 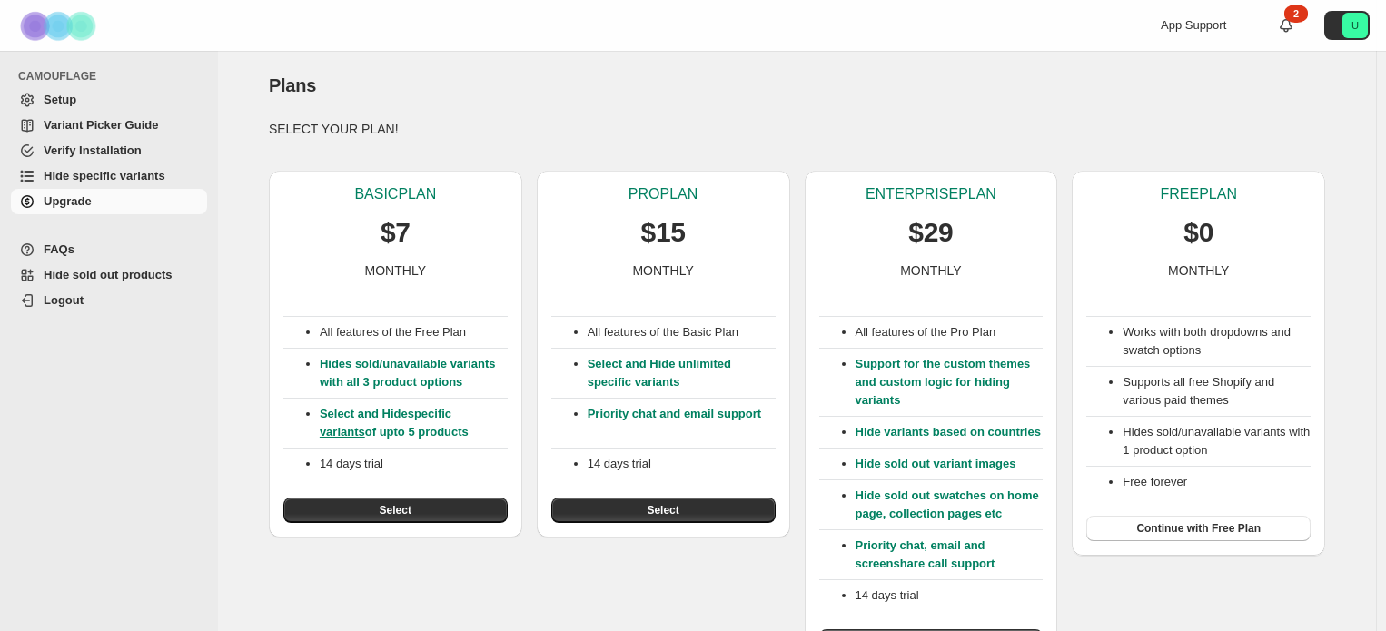 What do you see at coordinates (1193, 25) in the screenshot?
I see `span: App Support` at bounding box center [1193, 25].